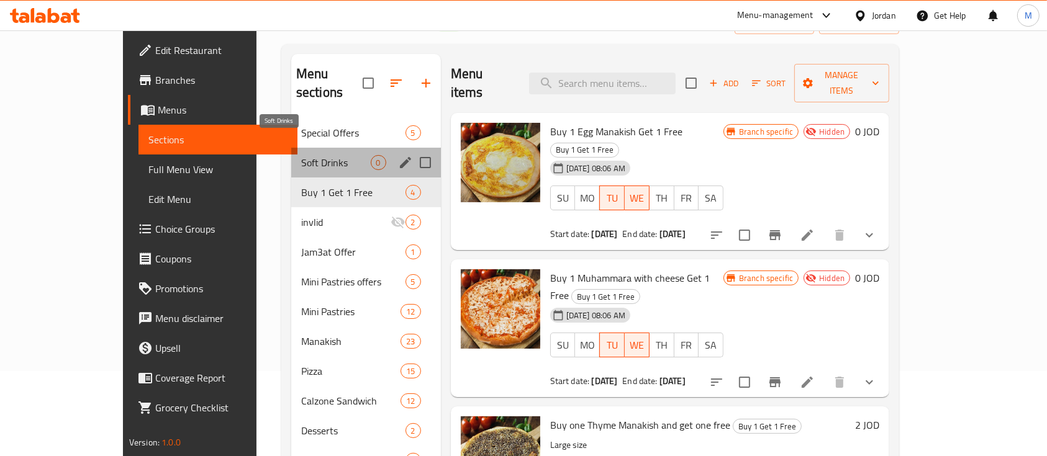  I want to click on span: SU, so click(563, 198).